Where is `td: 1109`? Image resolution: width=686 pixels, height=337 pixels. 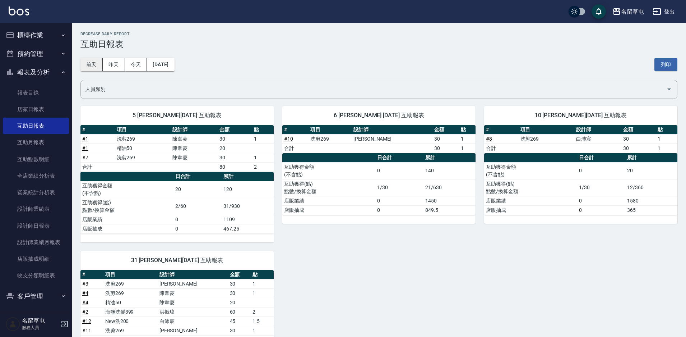
td: 1109 is located at coordinates (247, 219).